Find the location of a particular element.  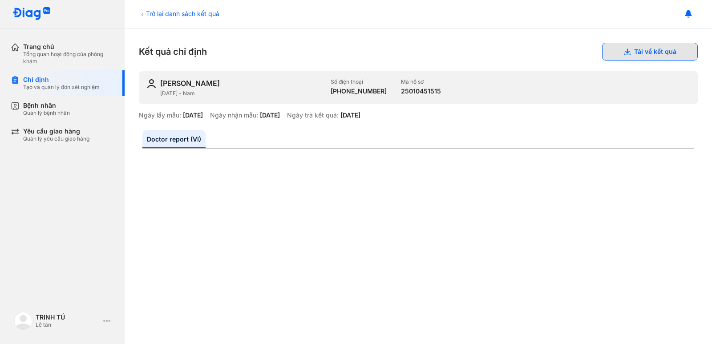

div: Bệnh nhân is located at coordinates (46, 105).